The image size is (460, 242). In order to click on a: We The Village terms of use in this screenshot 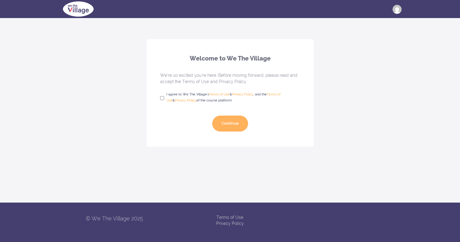, I will do `click(219, 94)`.